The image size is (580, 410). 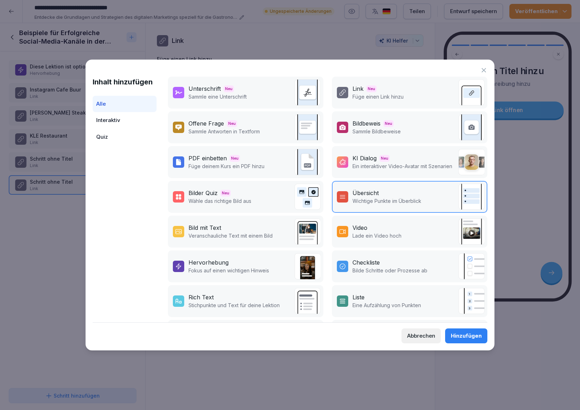 What do you see at coordinates (208, 158) in the screenshot?
I see `div: PDF einbetten` at bounding box center [208, 158].